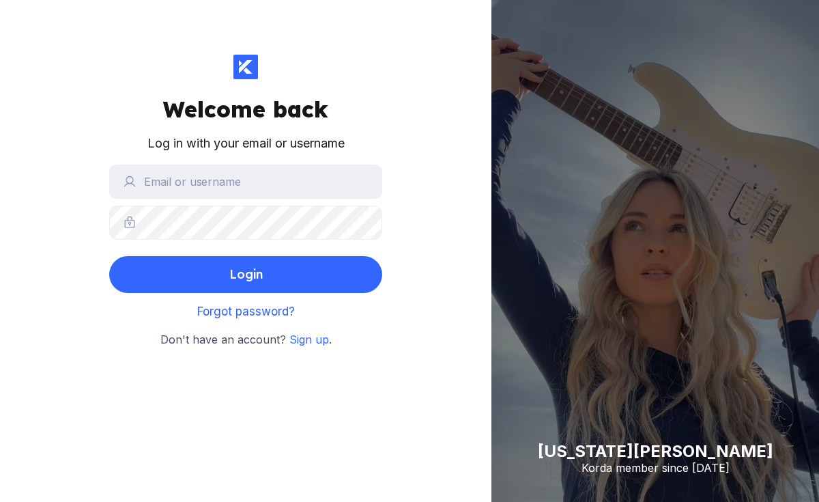  What do you see at coordinates (246, 311) in the screenshot?
I see `span: Forgot password?` at bounding box center [246, 311].